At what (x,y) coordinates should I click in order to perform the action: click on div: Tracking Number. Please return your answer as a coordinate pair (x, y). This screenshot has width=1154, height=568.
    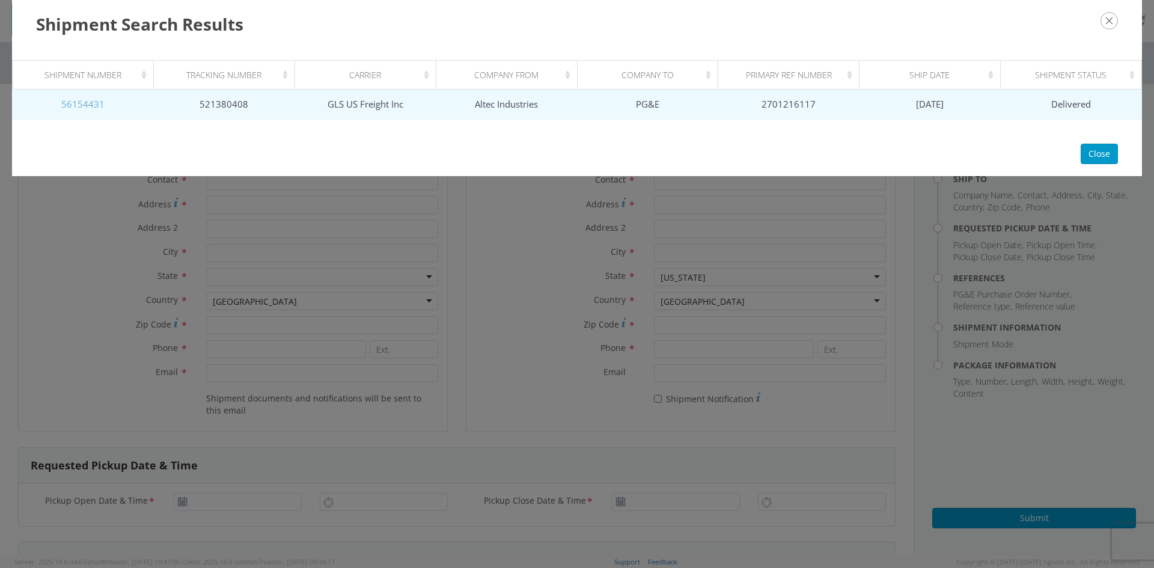
    Looking at the image, I should click on (227, 75).